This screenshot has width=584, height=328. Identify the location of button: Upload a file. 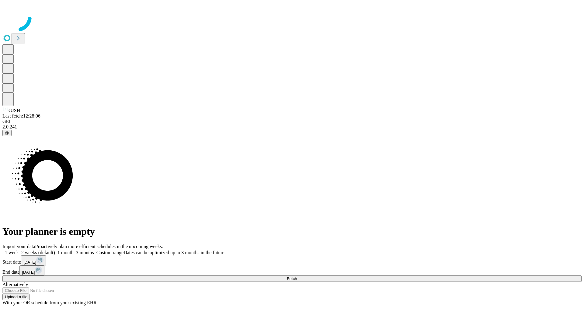
(16, 297).